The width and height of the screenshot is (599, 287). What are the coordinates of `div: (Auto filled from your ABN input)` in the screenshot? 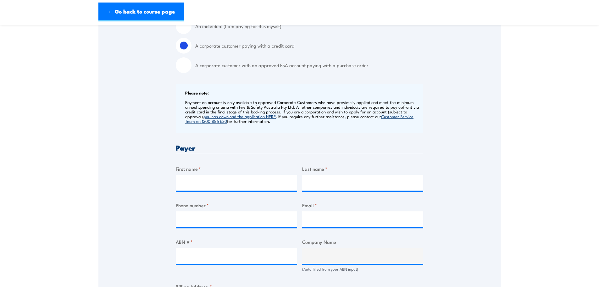 It's located at (363, 269).